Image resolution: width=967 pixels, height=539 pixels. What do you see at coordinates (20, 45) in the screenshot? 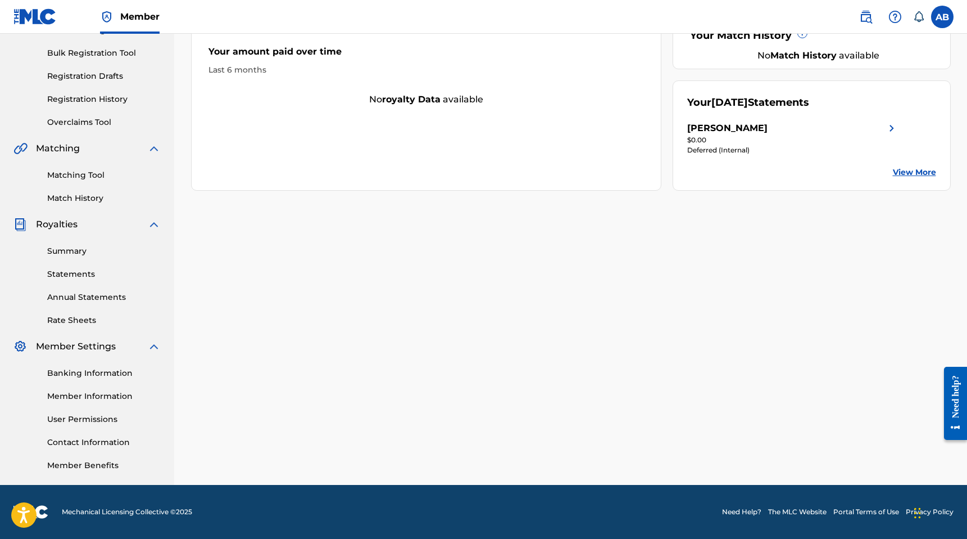
I see `div: Open Resource Center` at bounding box center [20, 45].